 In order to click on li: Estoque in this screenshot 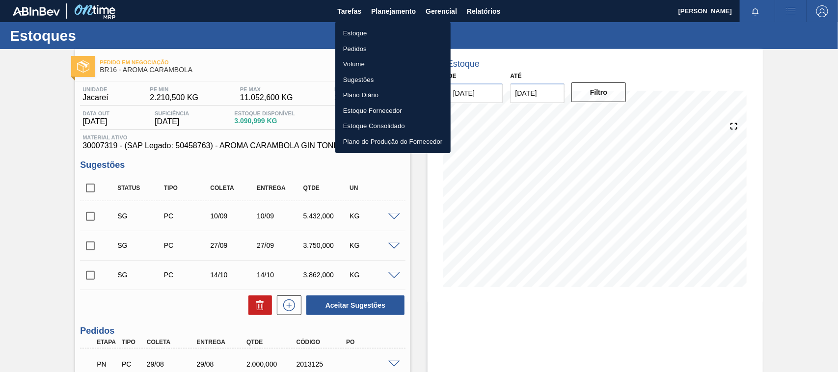, I will do `click(393, 33)`.